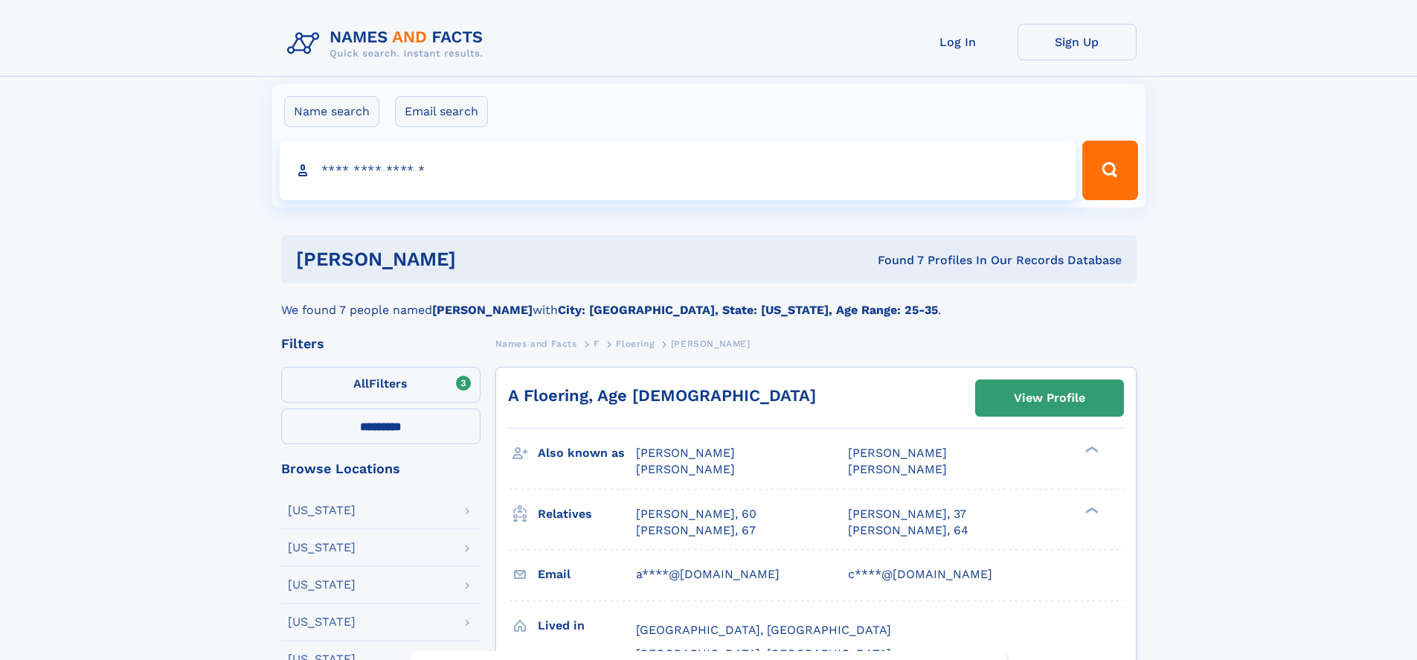 The height and width of the screenshot is (660, 1417). I want to click on div: Browse Locations, so click(381, 469).